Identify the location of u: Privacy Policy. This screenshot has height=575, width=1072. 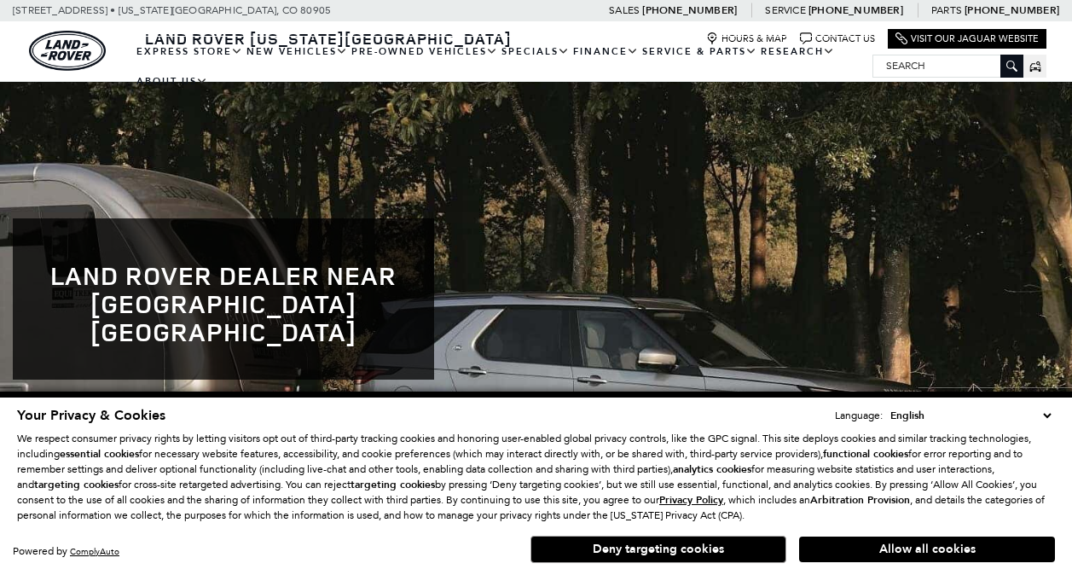
(691, 500).